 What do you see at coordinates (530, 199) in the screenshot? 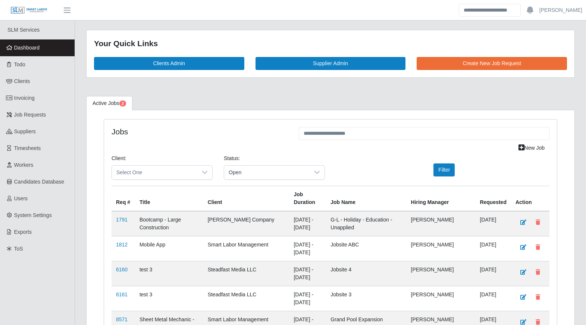
I see `th: Action` at bounding box center [530, 199].